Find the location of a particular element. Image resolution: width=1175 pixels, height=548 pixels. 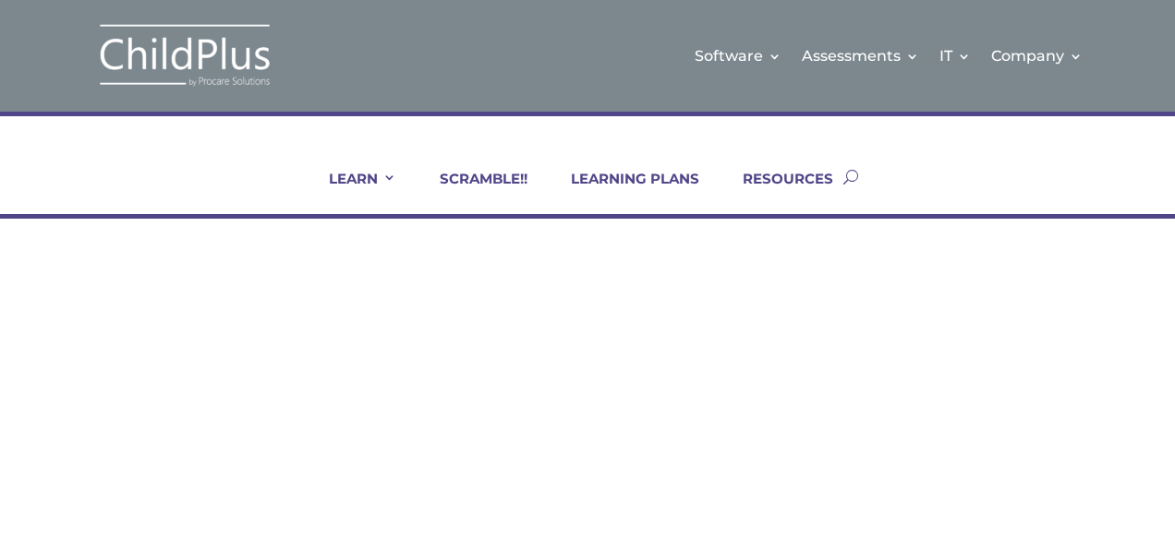

a: RESOURCES is located at coordinates (776, 192).